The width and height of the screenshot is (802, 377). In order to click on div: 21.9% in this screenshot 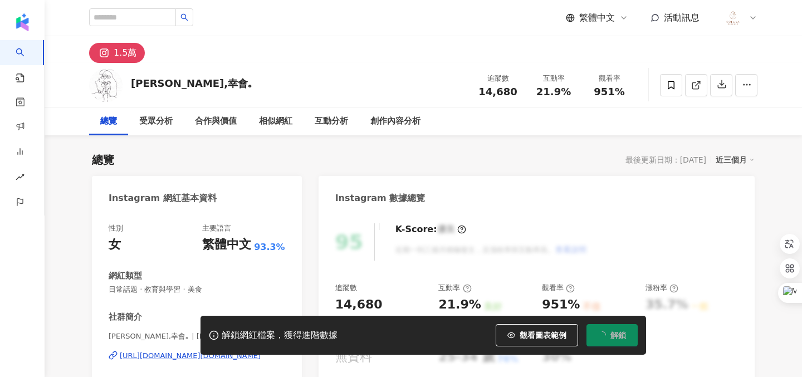, I will do `click(459, 304)`.